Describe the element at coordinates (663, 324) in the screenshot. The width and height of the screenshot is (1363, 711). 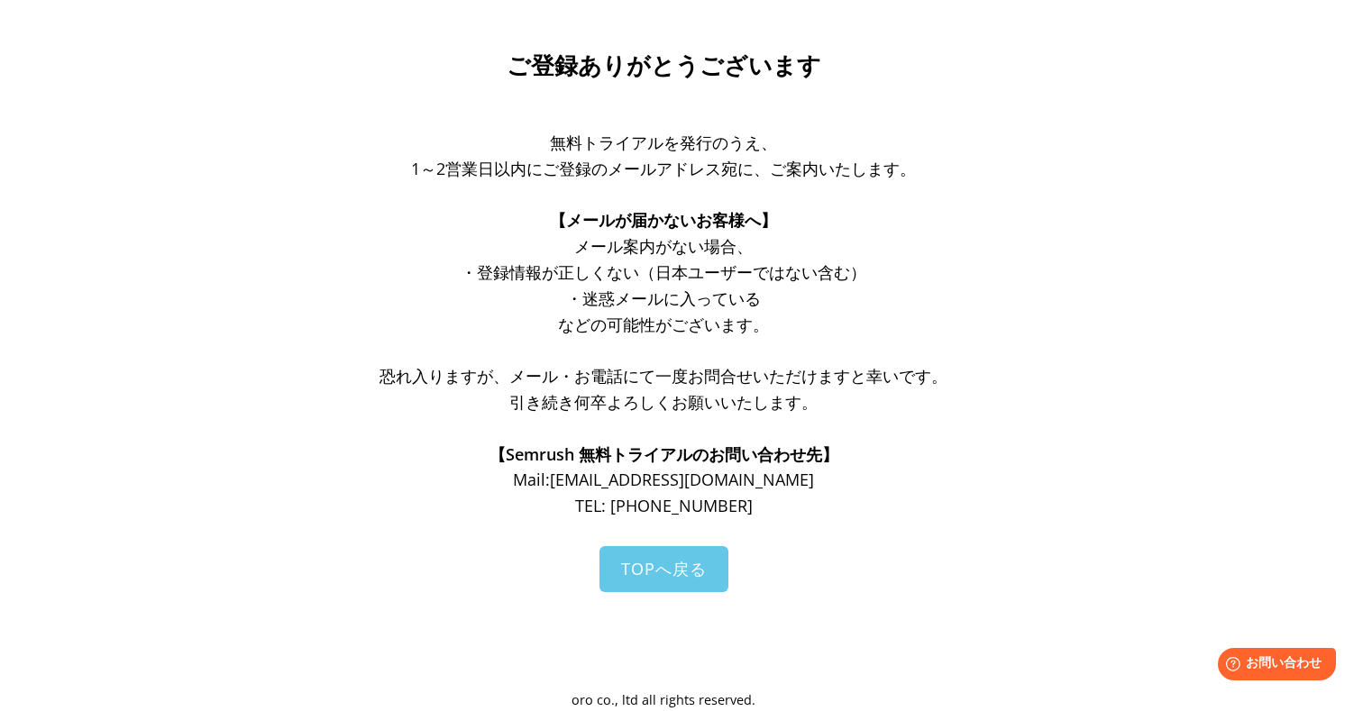
I see `span: などの可能性がございます。` at that location.